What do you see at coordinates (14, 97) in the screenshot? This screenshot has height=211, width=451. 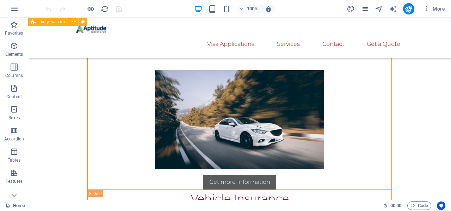 I see `p: Content` at bounding box center [14, 97].